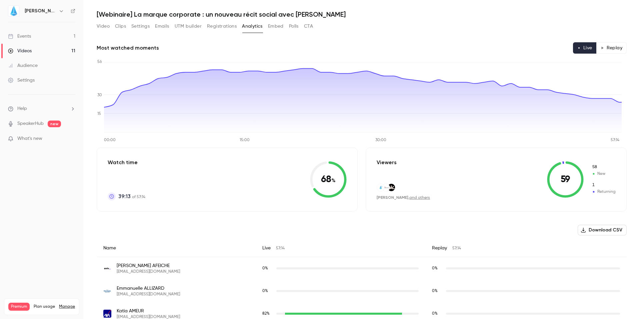  Describe the element at coordinates (387, 163) in the screenshot. I see `p: Viewers` at that location.